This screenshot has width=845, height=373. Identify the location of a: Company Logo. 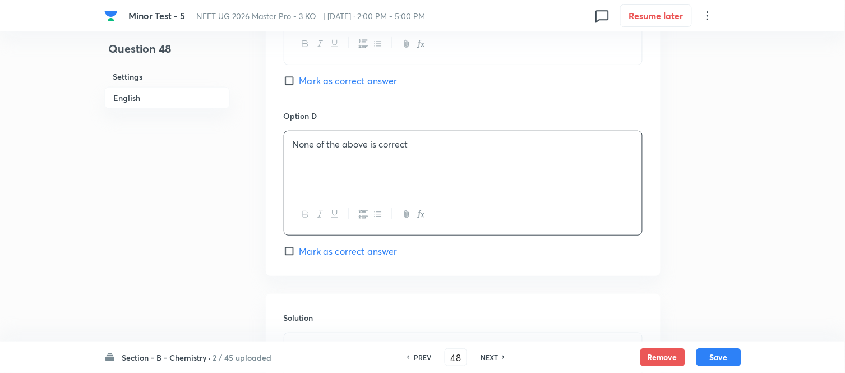
(112, 16).